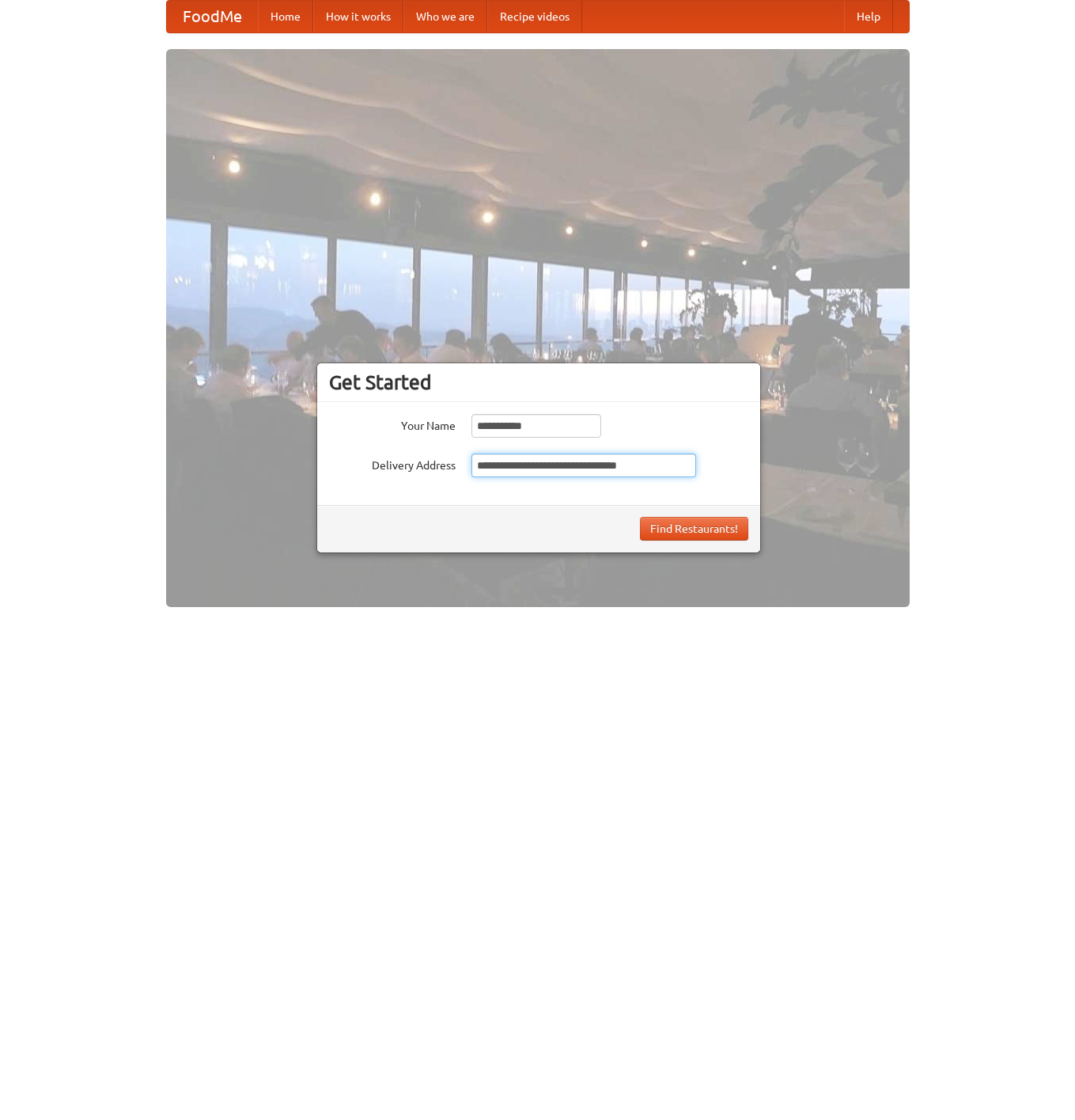 The image size is (1075, 1120). What do you see at coordinates (868, 16) in the screenshot?
I see `a: Help` at bounding box center [868, 16].